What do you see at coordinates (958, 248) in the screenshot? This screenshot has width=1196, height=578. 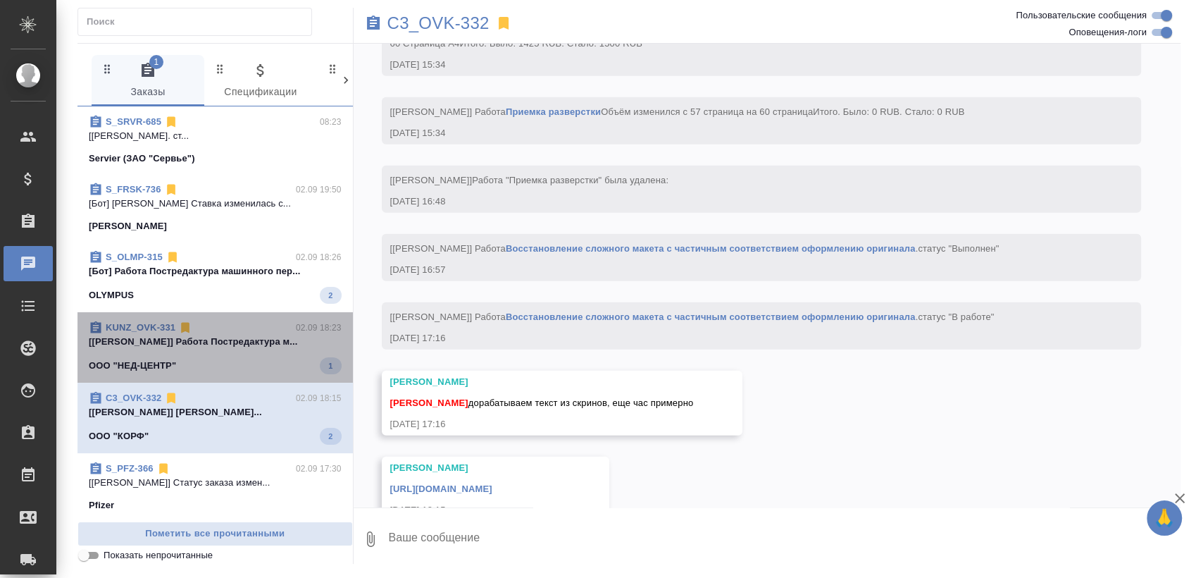 I see `span: статус "Выполнен"` at bounding box center [958, 248].